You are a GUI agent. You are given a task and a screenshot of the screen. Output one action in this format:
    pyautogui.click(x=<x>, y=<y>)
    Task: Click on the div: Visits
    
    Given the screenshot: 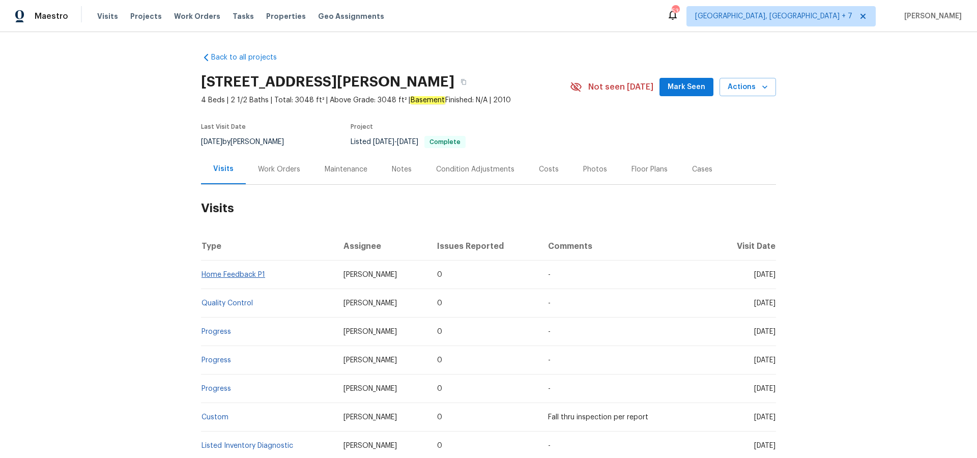 What is the action you would take?
    pyautogui.click(x=223, y=169)
    